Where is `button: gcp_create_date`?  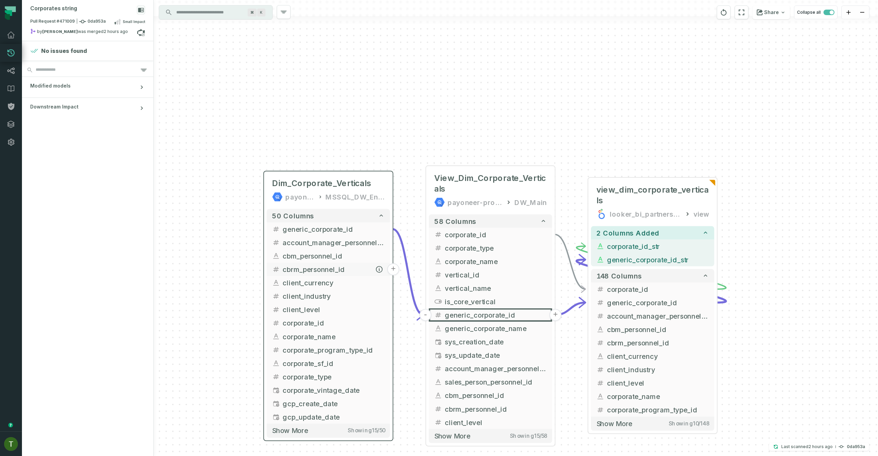
button: gcp_create_date is located at coordinates (328, 403).